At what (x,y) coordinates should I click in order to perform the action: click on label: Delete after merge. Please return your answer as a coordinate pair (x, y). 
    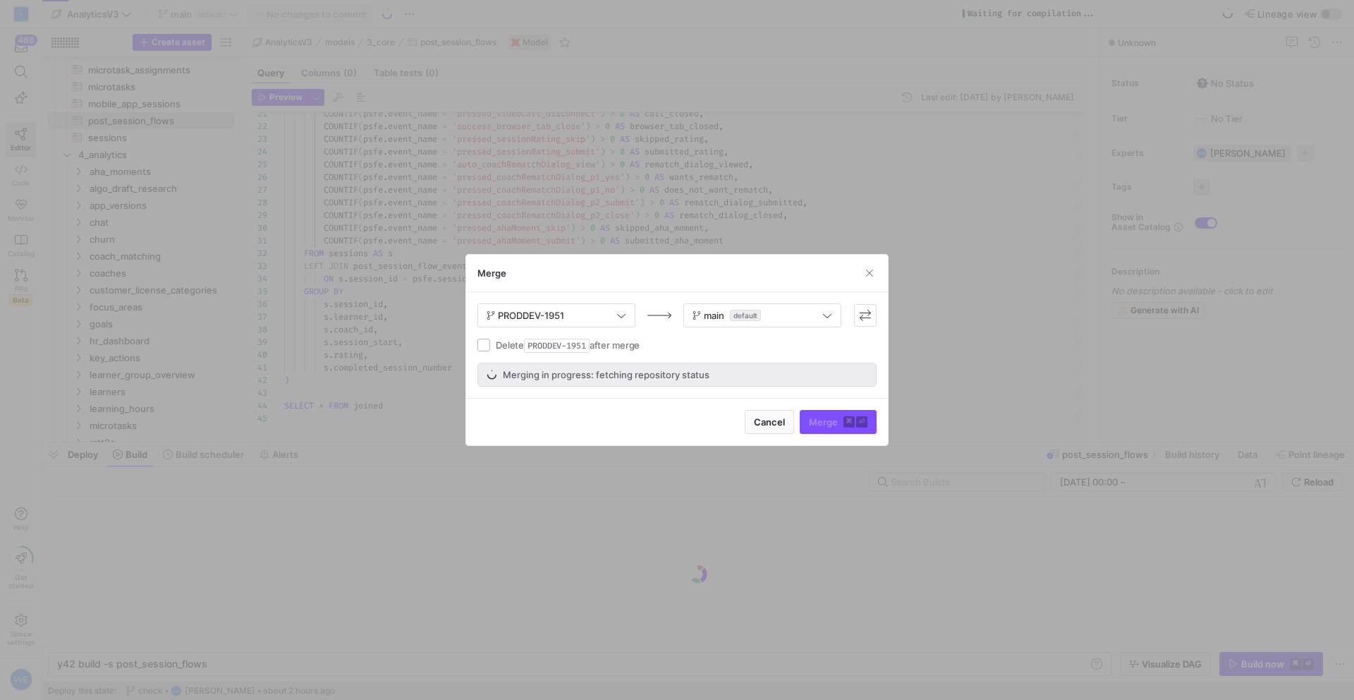
    Looking at the image, I should click on (565, 345).